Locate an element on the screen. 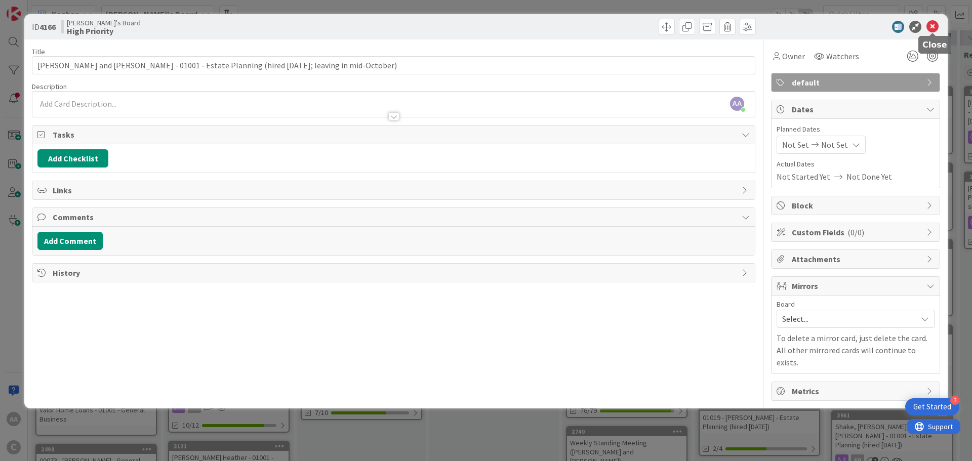 The width and height of the screenshot is (972, 461). span: Custom Fields is located at coordinates (856, 232).